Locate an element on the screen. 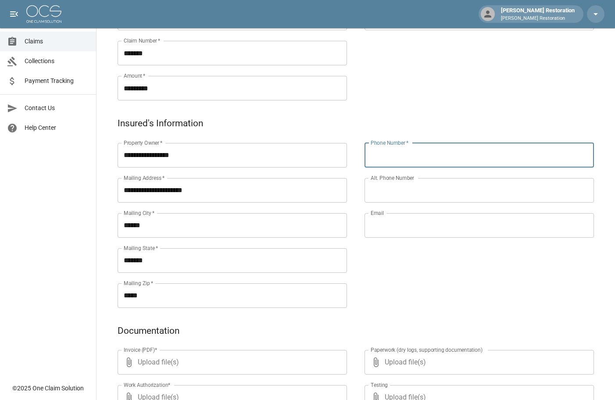 Image resolution: width=615 pixels, height=400 pixels. span: Contact Us is located at coordinates (57, 108).